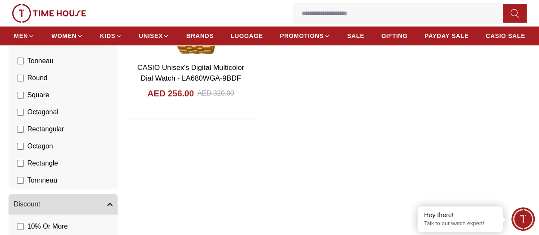 Image resolution: width=539 pixels, height=235 pixels. What do you see at coordinates (27, 204) in the screenshot?
I see `span: Discount` at bounding box center [27, 204].